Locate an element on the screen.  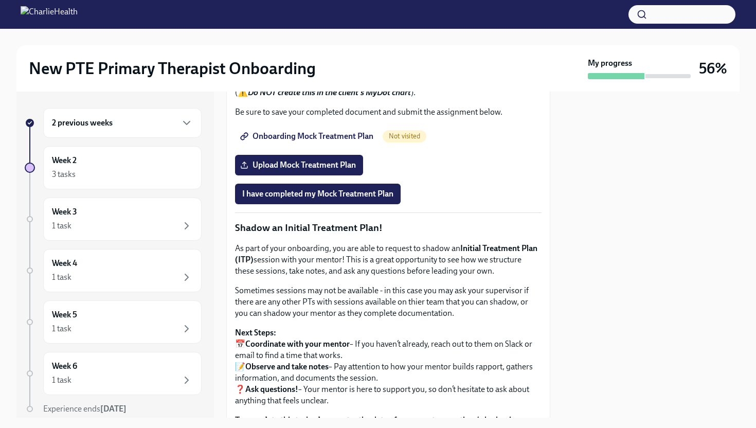
span: Upload Mock Treatment Plan is located at coordinates (299, 165).